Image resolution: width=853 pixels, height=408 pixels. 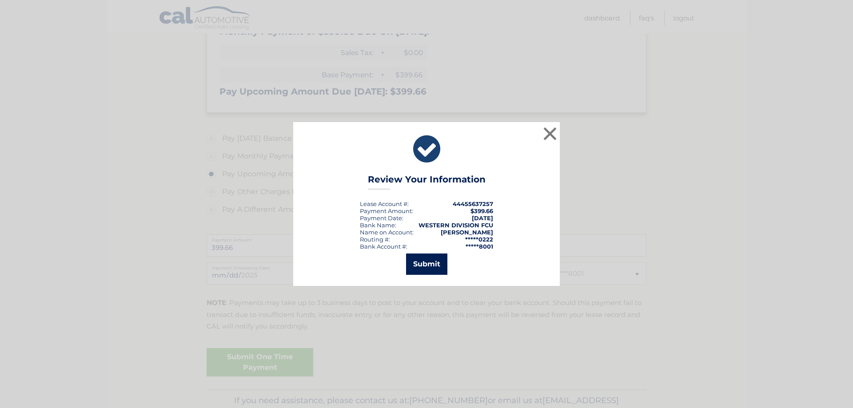 What do you see at coordinates (473, 204) in the screenshot?
I see `strong: 44455637257` at bounding box center [473, 204].